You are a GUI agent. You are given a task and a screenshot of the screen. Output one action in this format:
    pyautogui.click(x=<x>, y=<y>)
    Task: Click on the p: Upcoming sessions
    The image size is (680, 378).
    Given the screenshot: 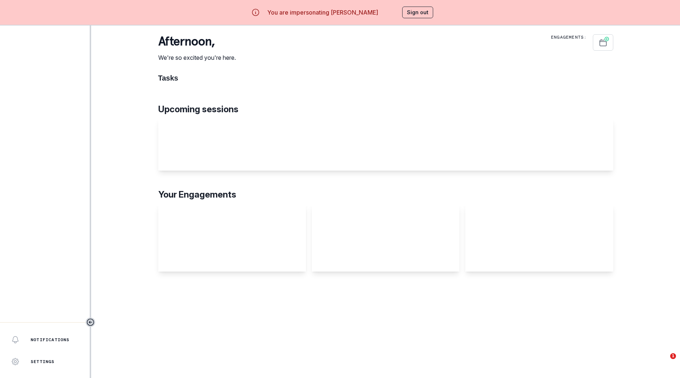 What is the action you would take?
    pyautogui.click(x=386, y=109)
    